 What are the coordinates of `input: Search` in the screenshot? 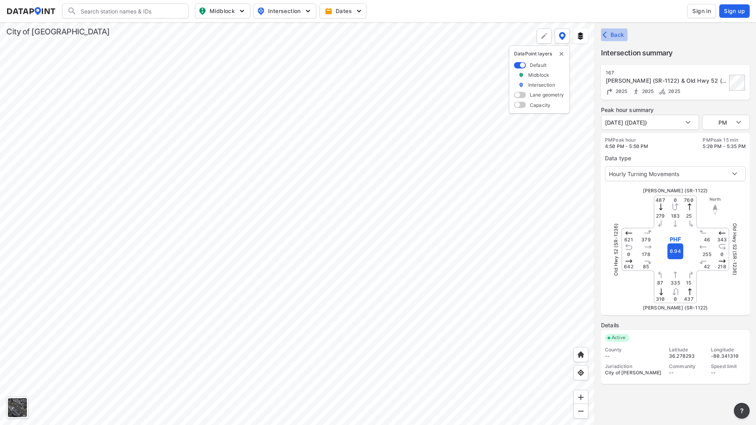 It's located at (130, 11).